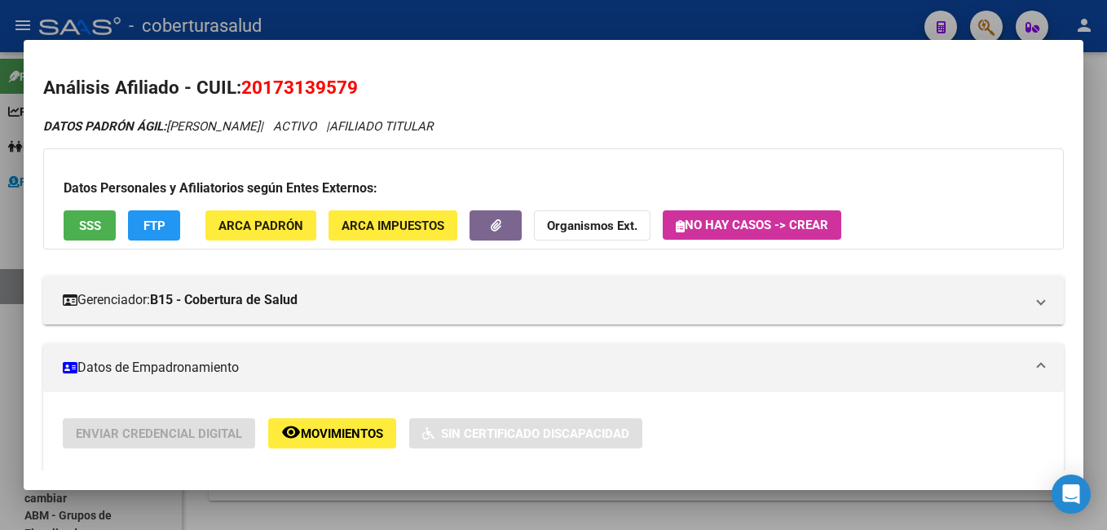  Describe the element at coordinates (553, 300) in the screenshot. I see `mat-expansion-panel-header: Gerenciador:B15 - Cobertura de Salud` at that location.